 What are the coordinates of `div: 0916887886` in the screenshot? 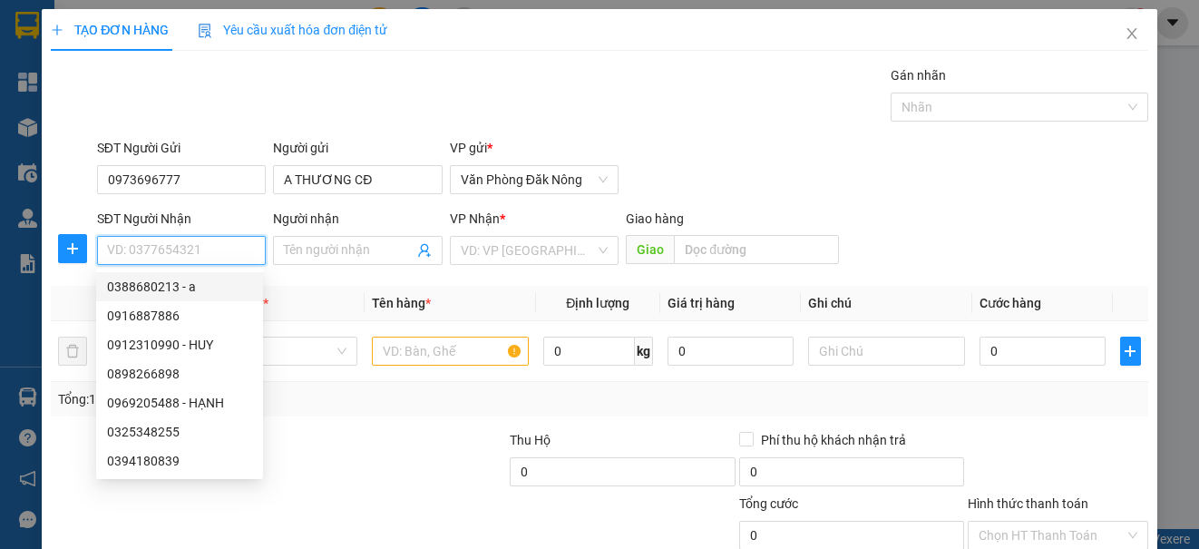 It's located at (180, 316).